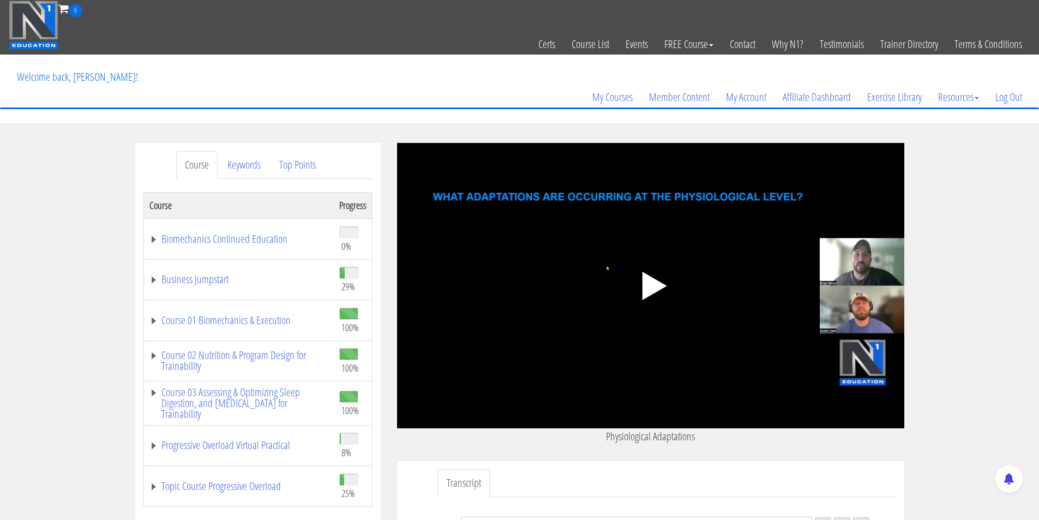 The image size is (1039, 520). I want to click on a: Events, so click(636, 44).